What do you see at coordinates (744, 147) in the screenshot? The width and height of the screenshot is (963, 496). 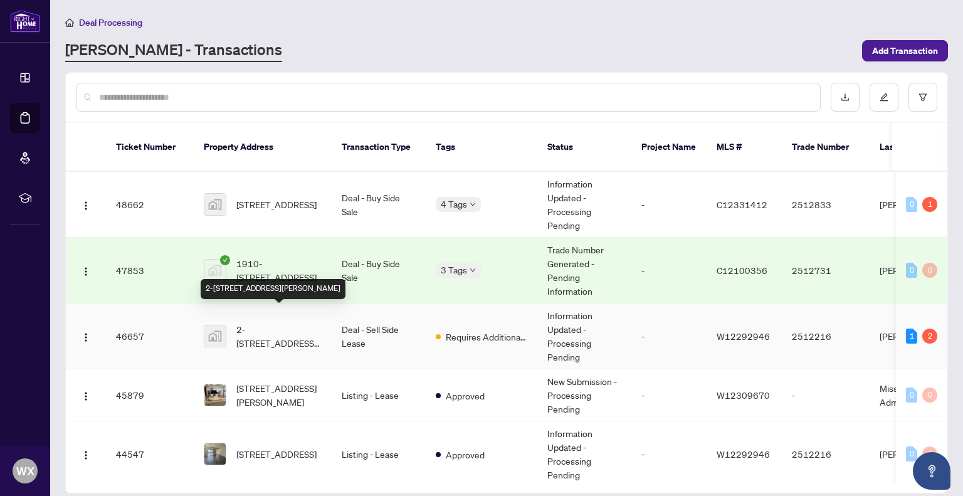 I see `th: MLS #` at bounding box center [744, 147].